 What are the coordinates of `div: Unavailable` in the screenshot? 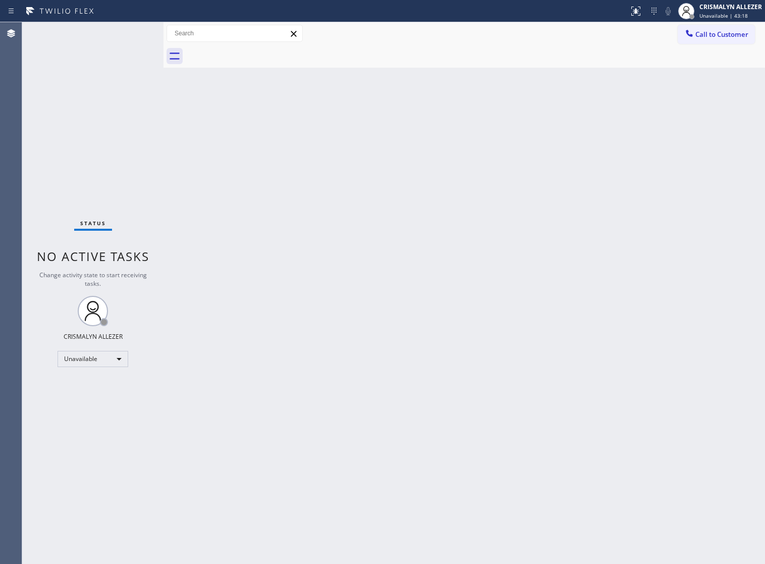 It's located at (93, 359).